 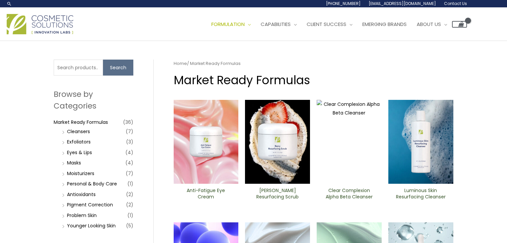 What do you see at coordinates (349, 195) in the screenshot?
I see `a: Clear Complexion Alpha Beta ​Cleanser` at bounding box center [349, 195].